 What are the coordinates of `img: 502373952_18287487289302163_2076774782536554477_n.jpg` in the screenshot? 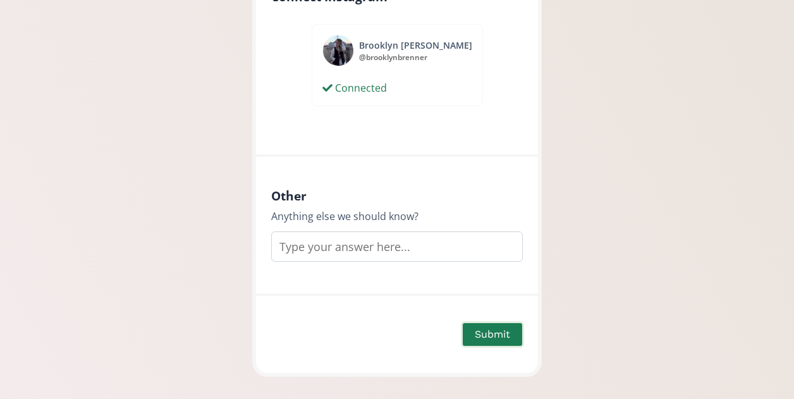 It's located at (338, 51).